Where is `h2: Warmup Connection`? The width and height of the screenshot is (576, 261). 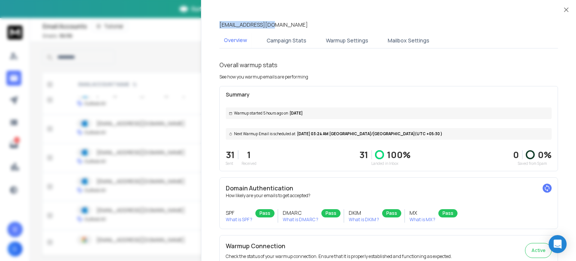 h2: Warmup Connection is located at coordinates (339, 246).